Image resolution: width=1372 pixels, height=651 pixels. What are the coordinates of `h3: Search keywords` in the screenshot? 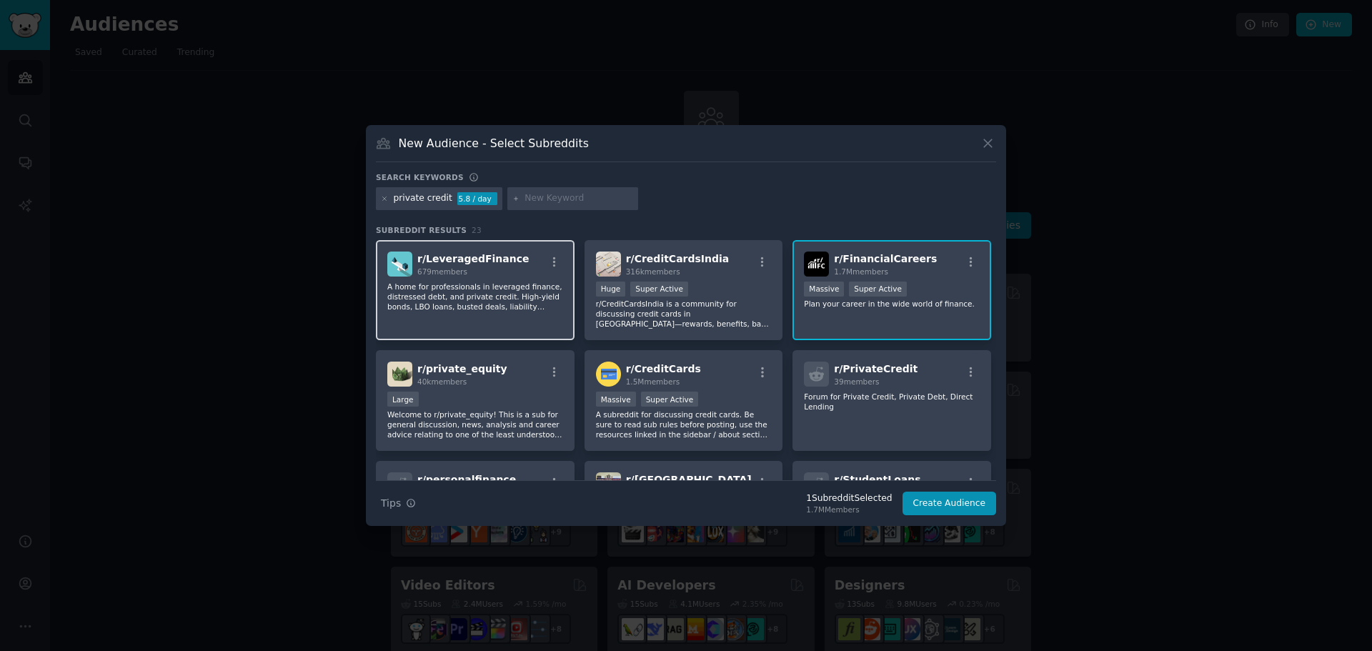 It's located at (420, 177).